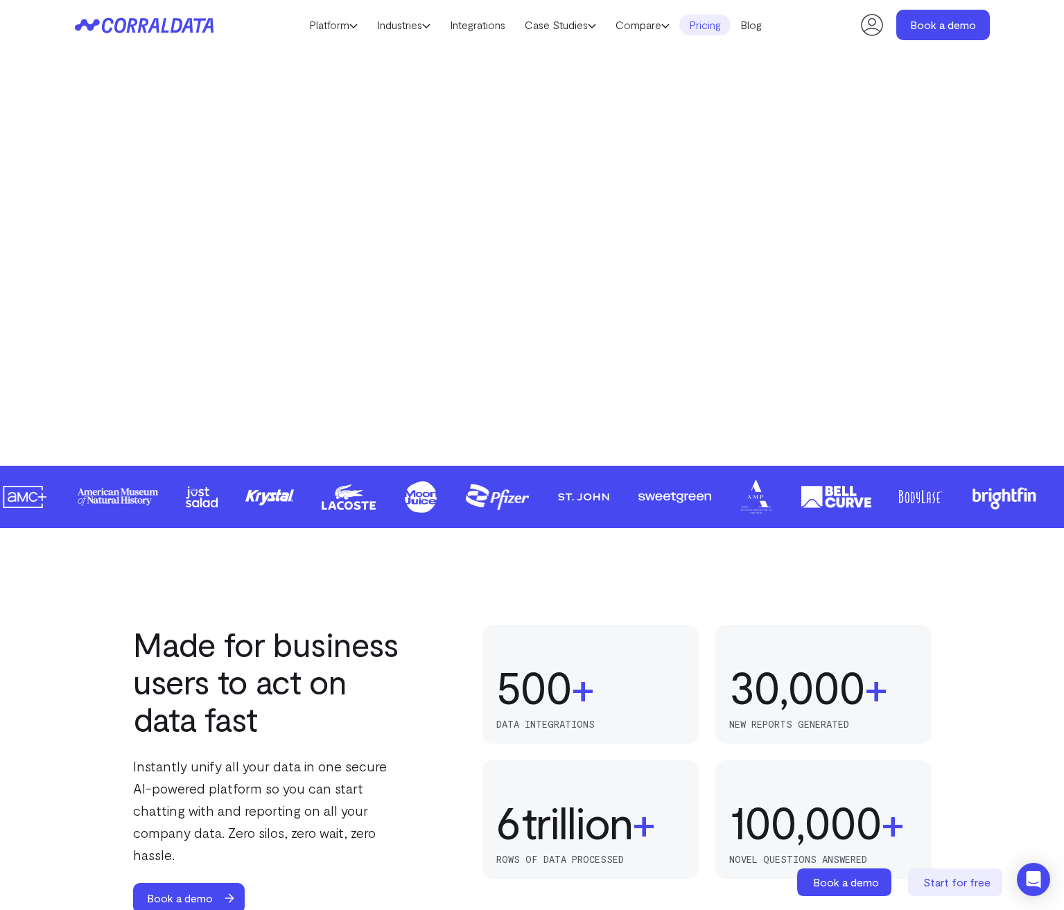 The image size is (1064, 910). I want to click on div: 500, so click(534, 687).